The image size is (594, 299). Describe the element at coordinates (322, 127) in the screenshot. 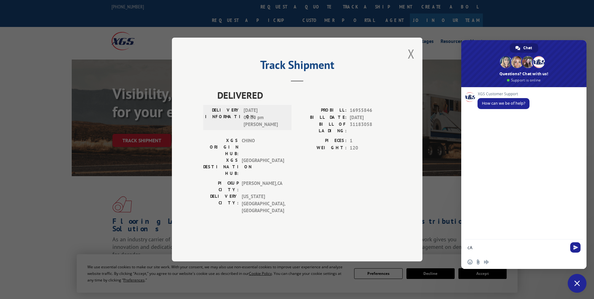

I see `label: BILL OF LADING:` at that location.